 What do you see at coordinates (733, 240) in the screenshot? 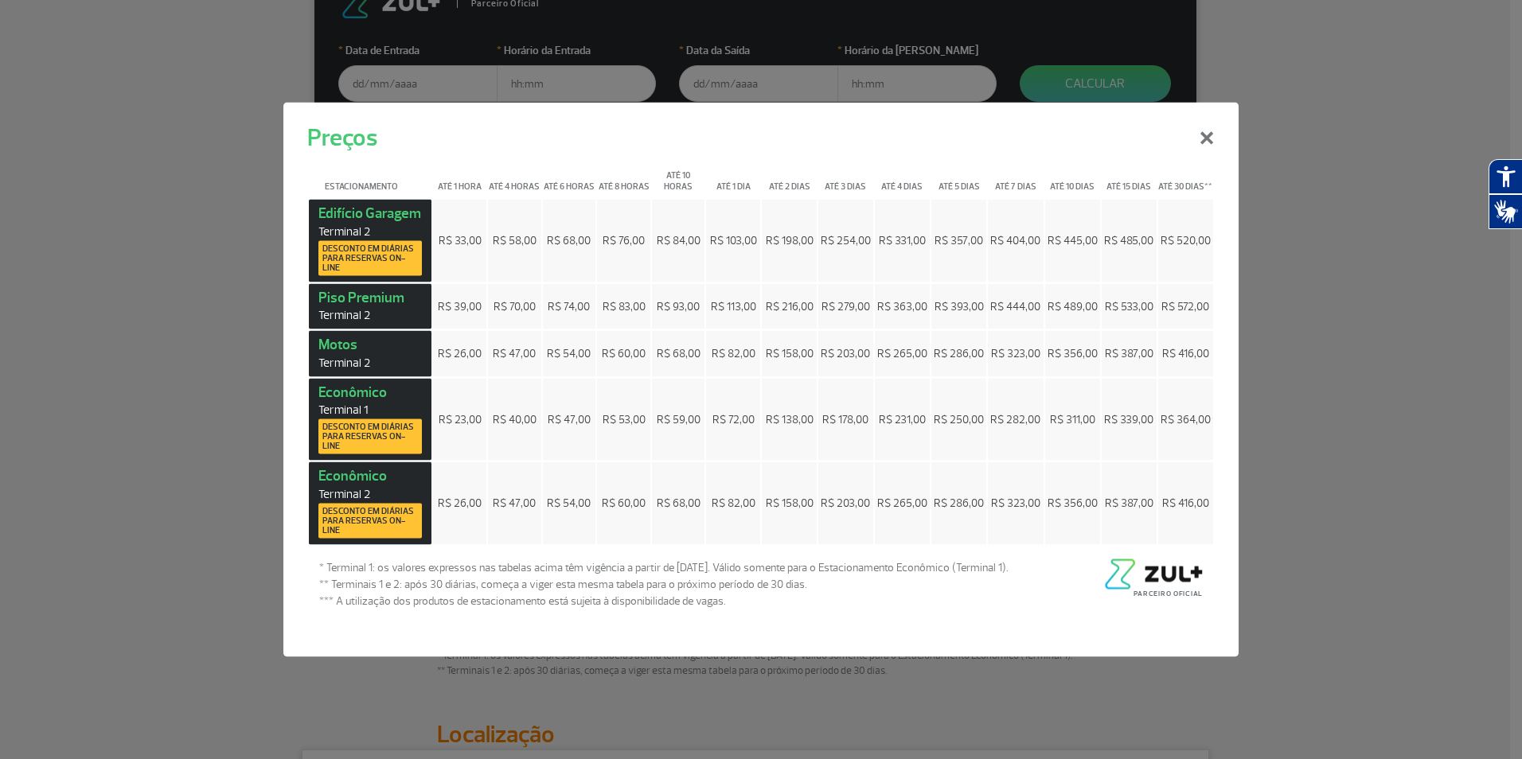
I see `span: R$ 103,00` at bounding box center [733, 240].